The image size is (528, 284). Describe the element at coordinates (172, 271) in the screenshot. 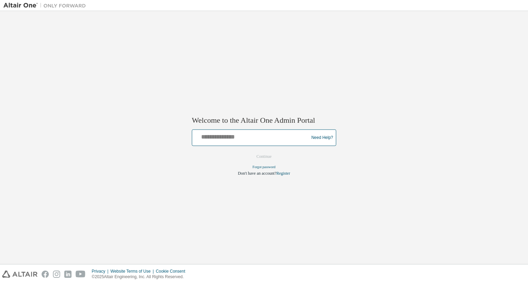

I see `div: Cookie Consent` at that location.